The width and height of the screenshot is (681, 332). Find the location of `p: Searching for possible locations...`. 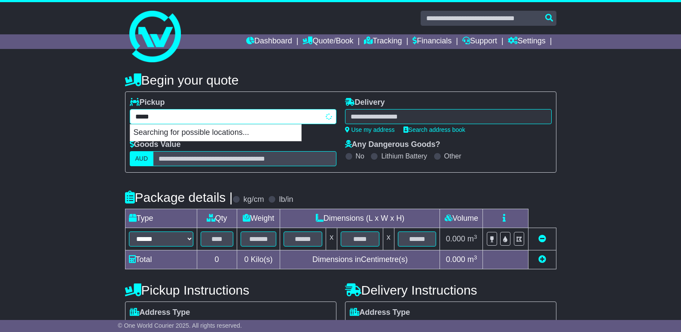

p: Searching for possible locations... is located at coordinates (216, 133).